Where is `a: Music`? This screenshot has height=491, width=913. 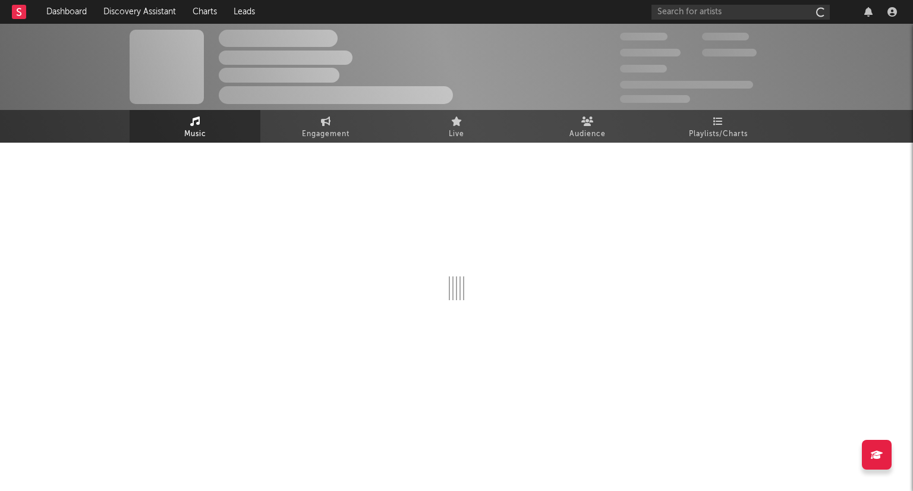
a: Music is located at coordinates (195, 126).